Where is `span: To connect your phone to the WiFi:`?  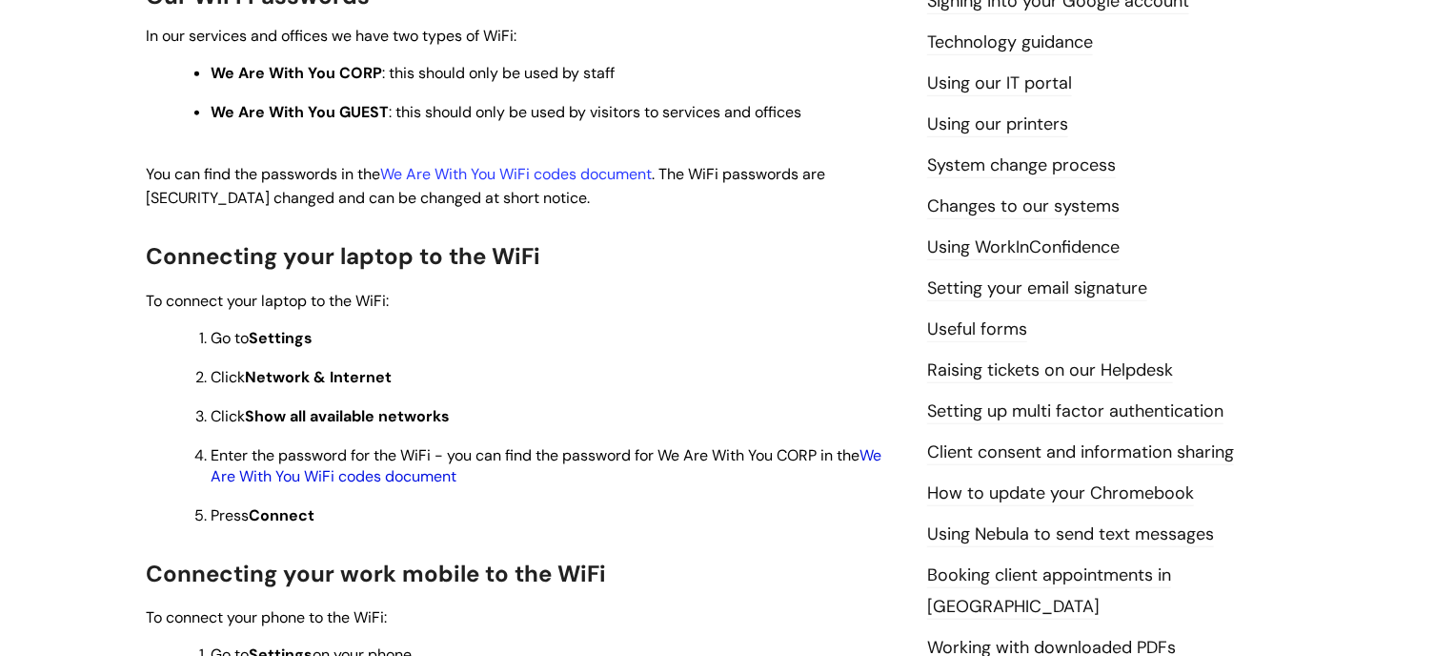
span: To connect your phone to the WiFi: is located at coordinates (266, 617).